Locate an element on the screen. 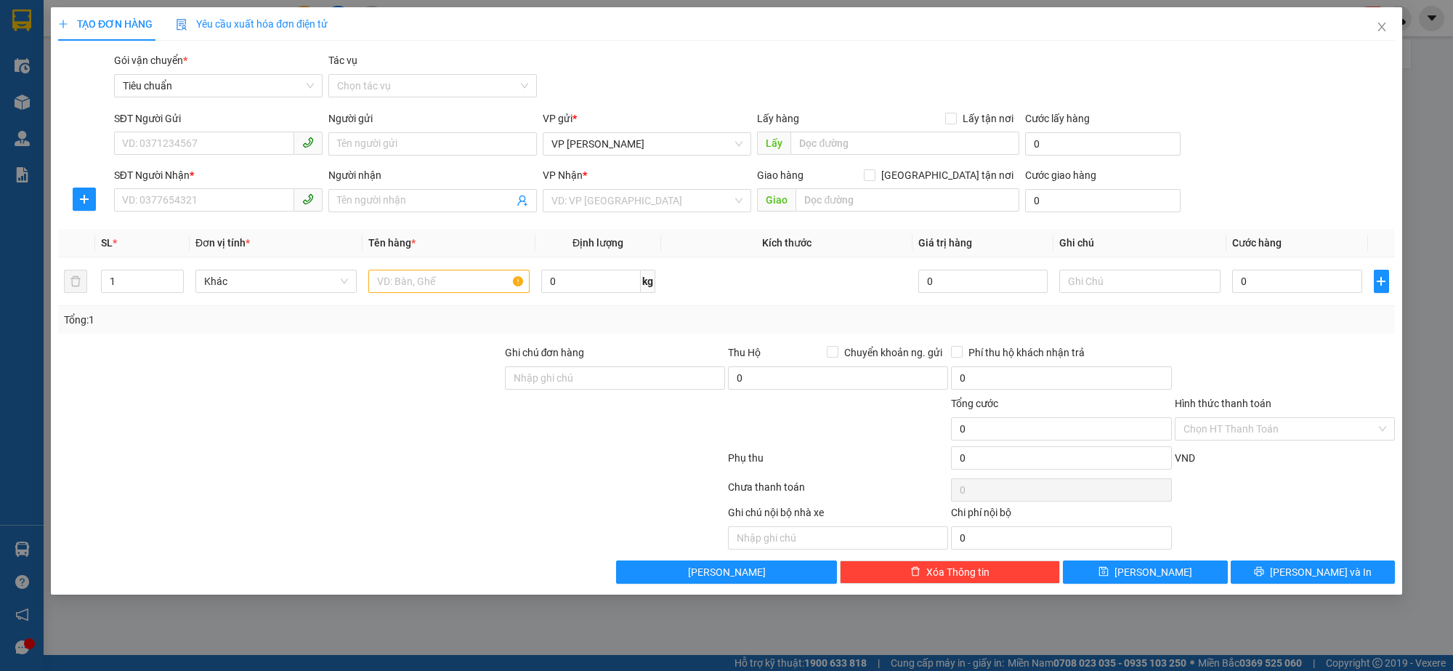  label: Cước giao hàng is located at coordinates (1061, 175).